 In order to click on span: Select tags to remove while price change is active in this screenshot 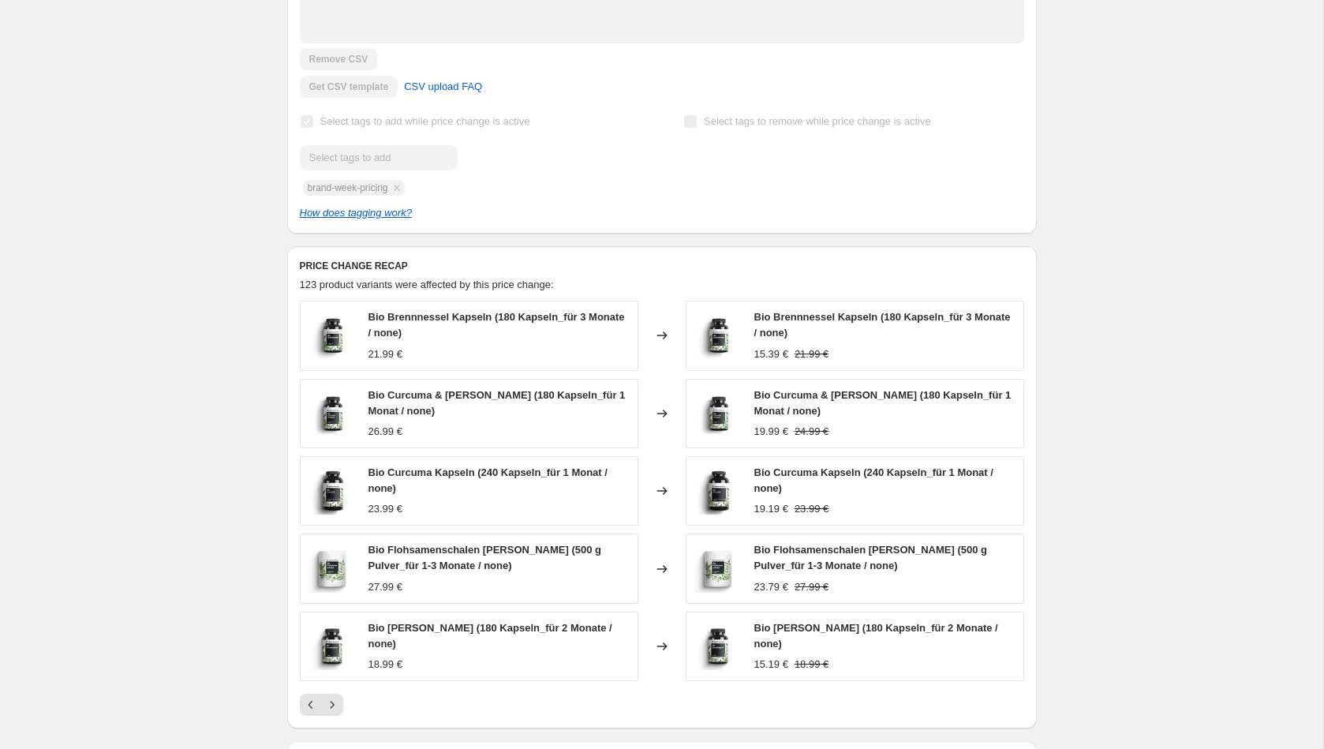, I will do `click(818, 121)`.